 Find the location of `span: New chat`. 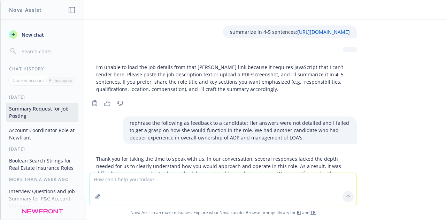

span: New chat is located at coordinates (32, 34).